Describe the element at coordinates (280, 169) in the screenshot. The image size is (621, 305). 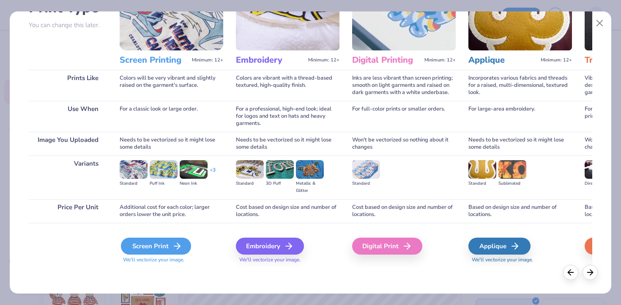
I see `img: 3D Puff` at that location.